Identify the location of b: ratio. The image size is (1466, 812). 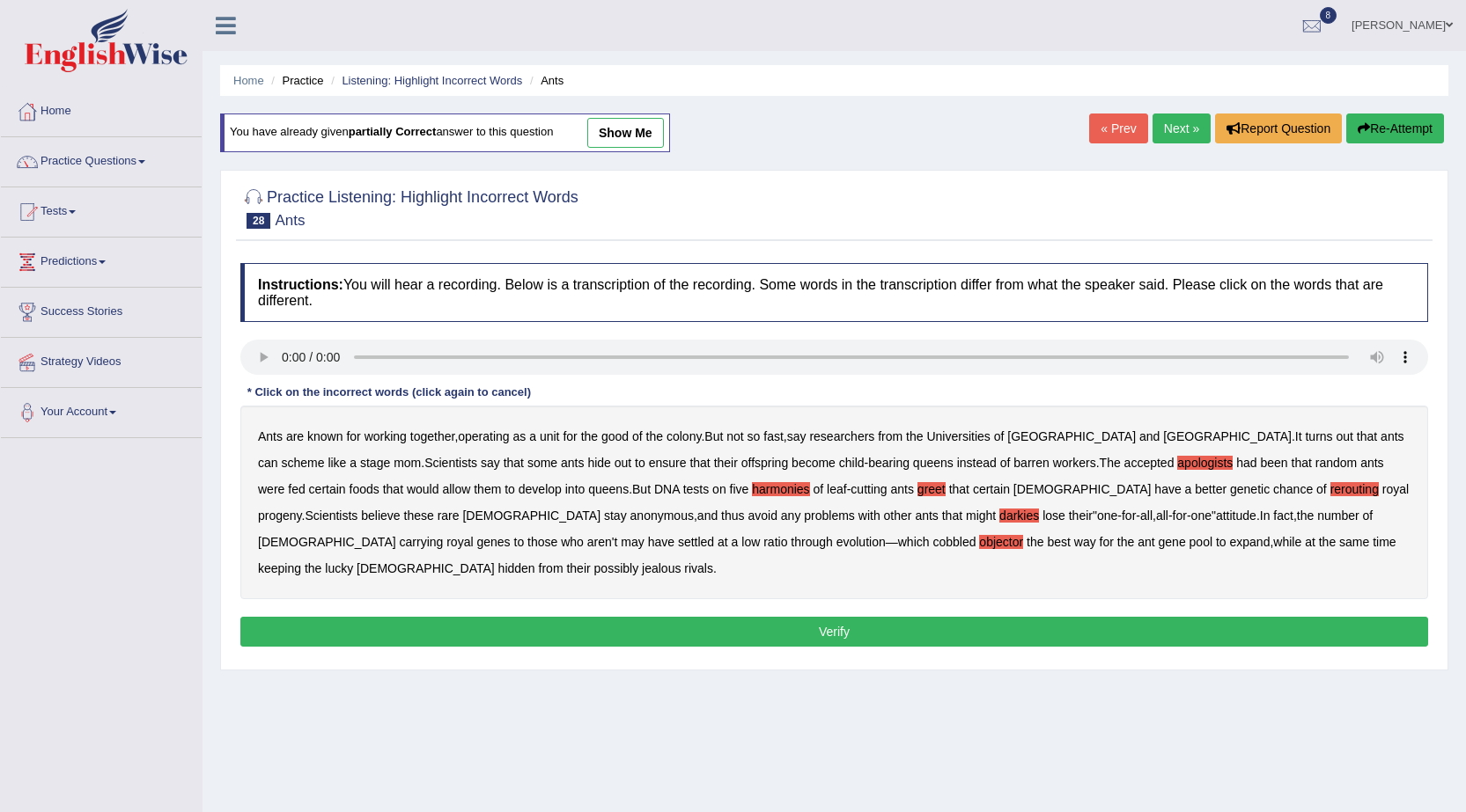
(774, 542).